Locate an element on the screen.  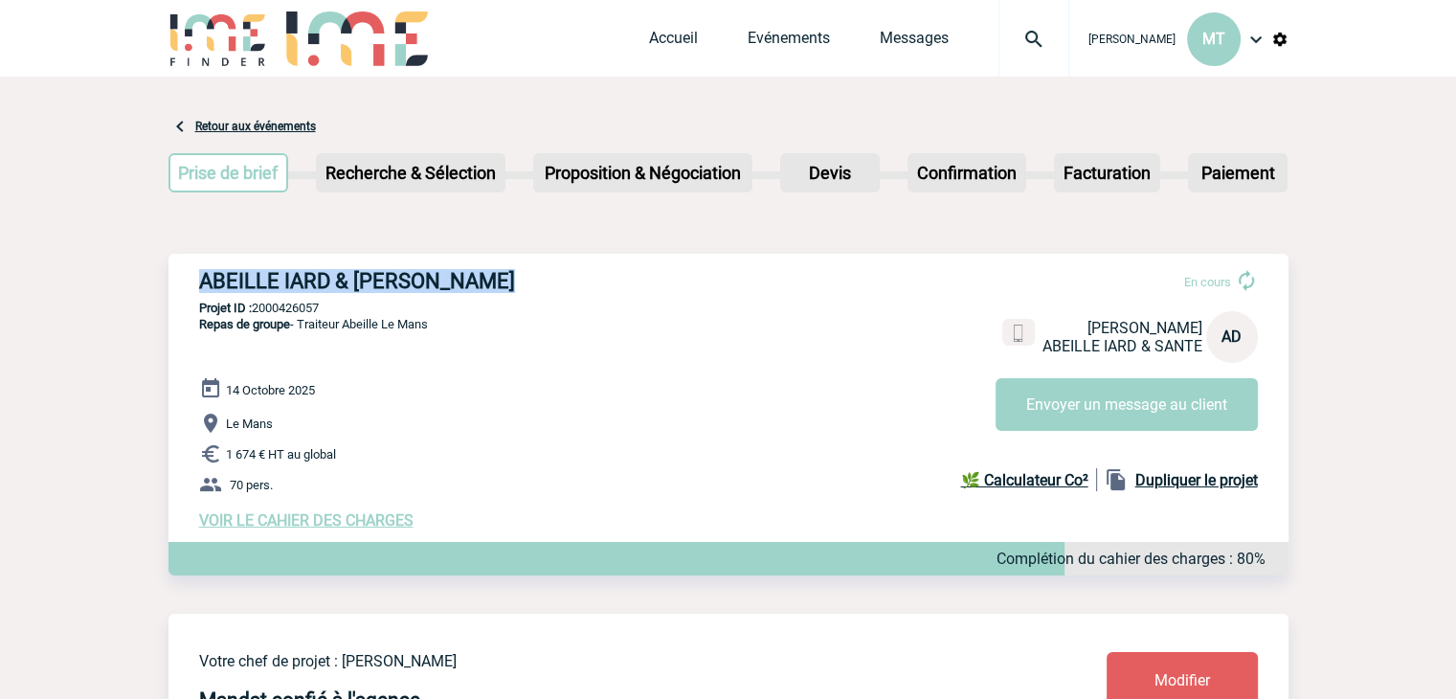
a: 🌿 Calculateur Co² is located at coordinates (1029, 480).